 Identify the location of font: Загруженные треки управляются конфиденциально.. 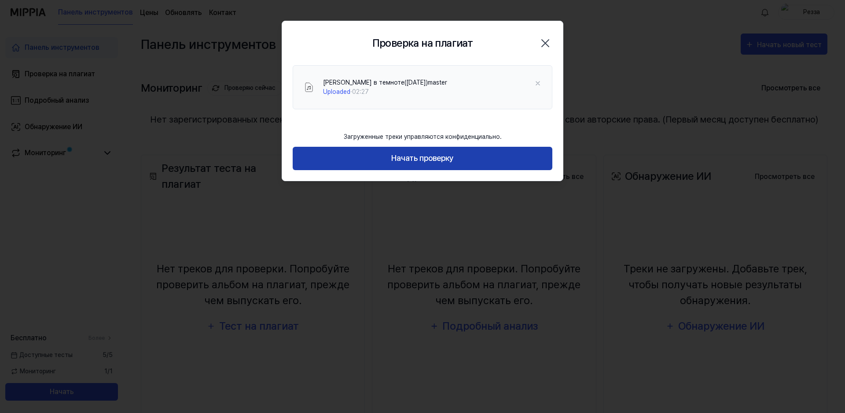
(423, 136).